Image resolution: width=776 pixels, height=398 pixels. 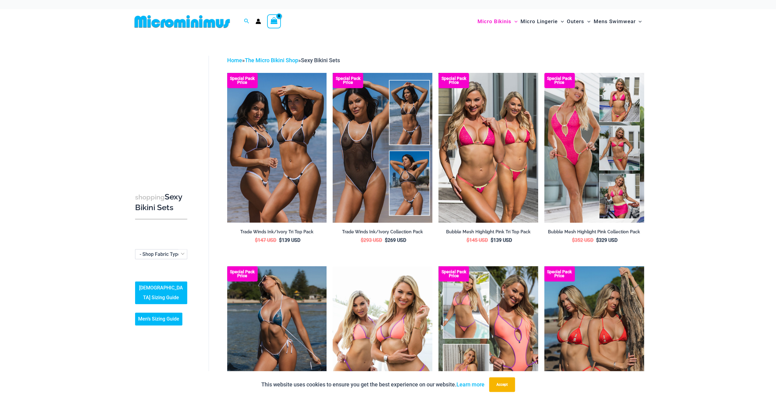 What do you see at coordinates (578, 21) in the screenshot?
I see `a: OutersMenu ToggleMenu Toggle` at bounding box center [578, 21].